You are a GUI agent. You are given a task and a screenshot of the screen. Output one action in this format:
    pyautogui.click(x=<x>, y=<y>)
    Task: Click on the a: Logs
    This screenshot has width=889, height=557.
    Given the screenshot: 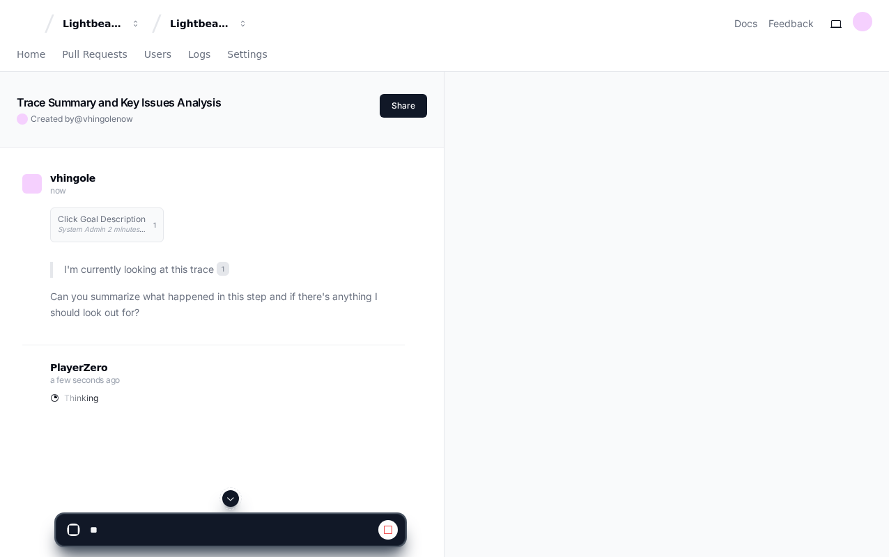 What is the action you would take?
    pyautogui.click(x=199, y=55)
    